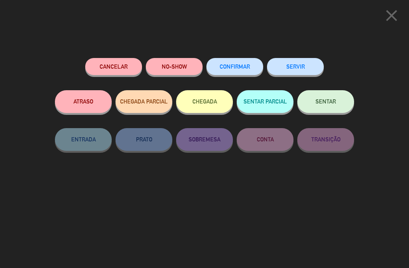  I want to click on button: SENTAR, so click(326, 102).